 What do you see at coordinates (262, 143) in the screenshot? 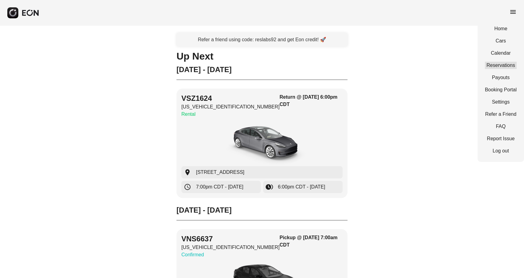
I see `img: car` at bounding box center [262, 143].